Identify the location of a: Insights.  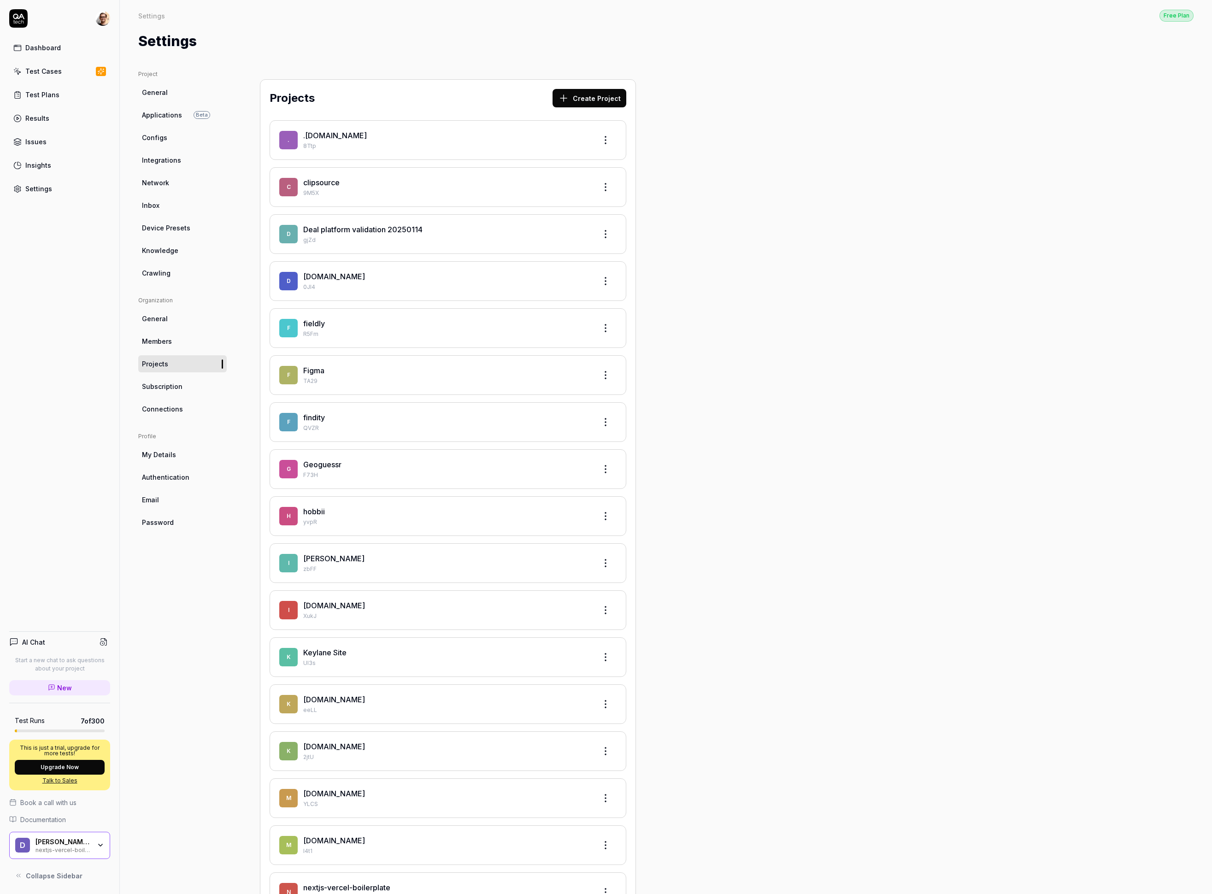
(59, 165).